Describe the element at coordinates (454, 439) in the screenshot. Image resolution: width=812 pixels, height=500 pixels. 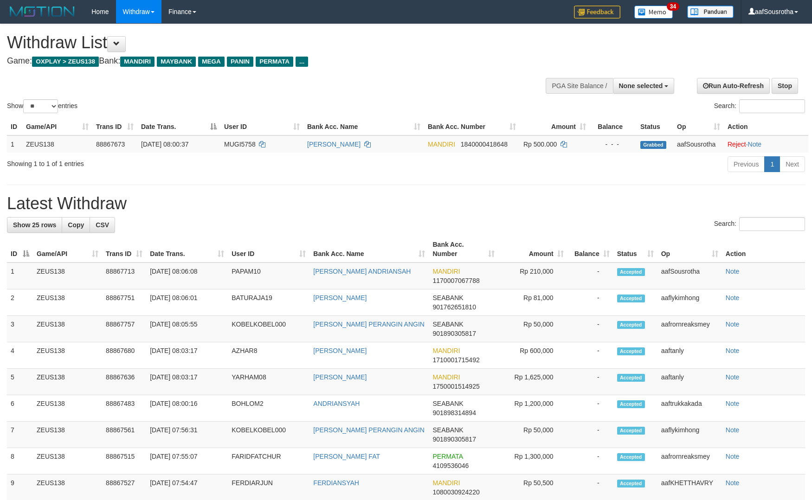
I see `span: Copy 901890305817 to clipboard` at that location.